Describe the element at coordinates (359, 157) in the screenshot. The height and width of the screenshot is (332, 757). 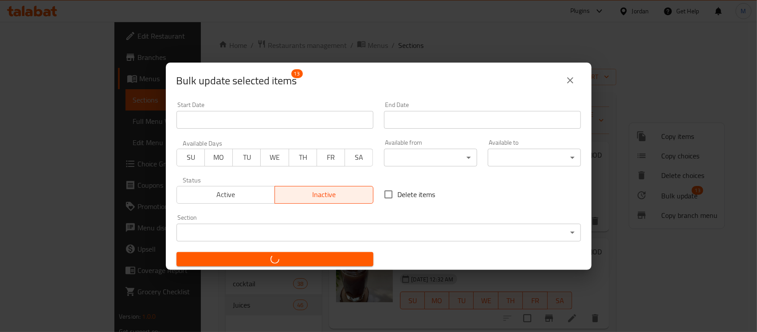
I see `span: SA` at that location.